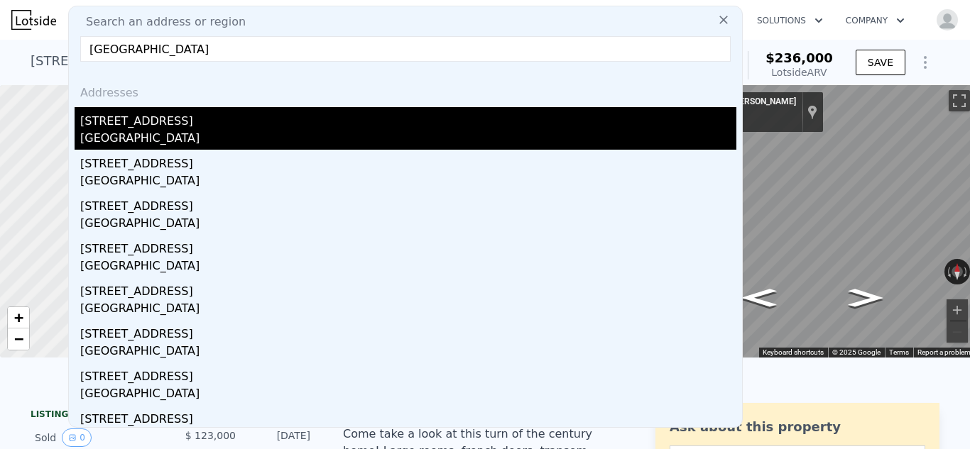  I want to click on path: Go West, Adams St, so click(759, 298).